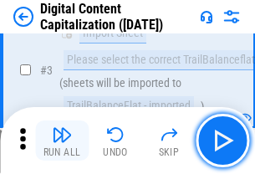 The image size is (255, 174). I want to click on div: Undo, so click(115, 152).